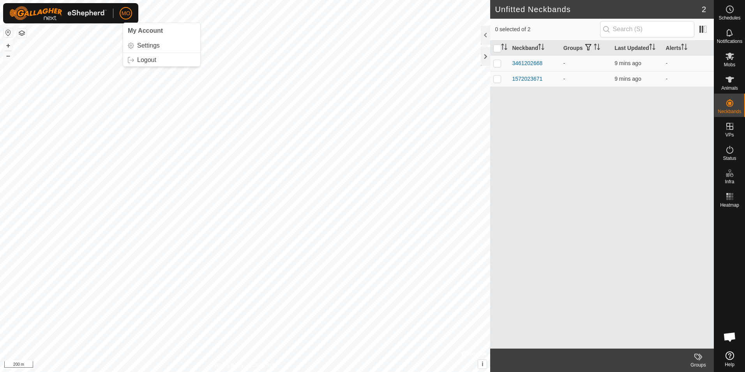  I want to click on img: Gallagher Logo, so click(58, 13).